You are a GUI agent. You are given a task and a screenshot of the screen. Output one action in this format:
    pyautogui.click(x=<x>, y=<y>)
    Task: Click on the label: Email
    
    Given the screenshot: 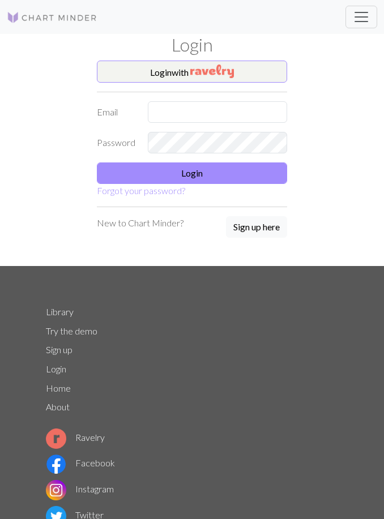 What is the action you would take?
    pyautogui.click(x=116, y=112)
    